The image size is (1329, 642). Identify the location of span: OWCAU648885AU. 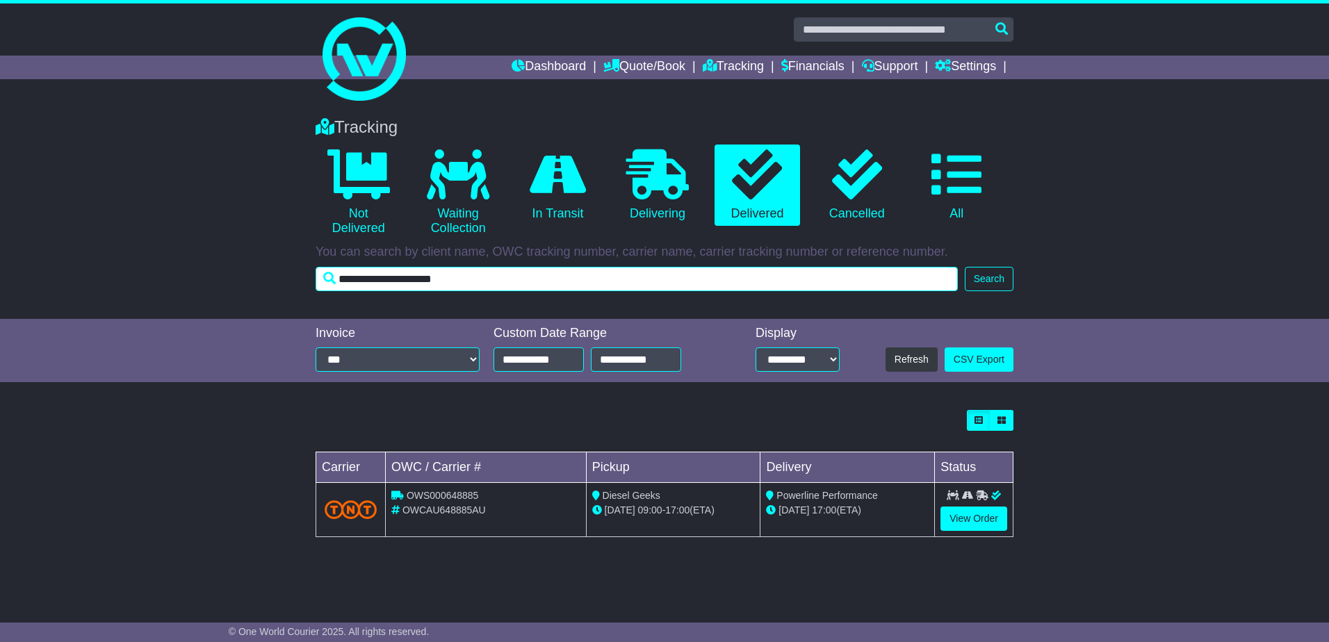
(444, 510).